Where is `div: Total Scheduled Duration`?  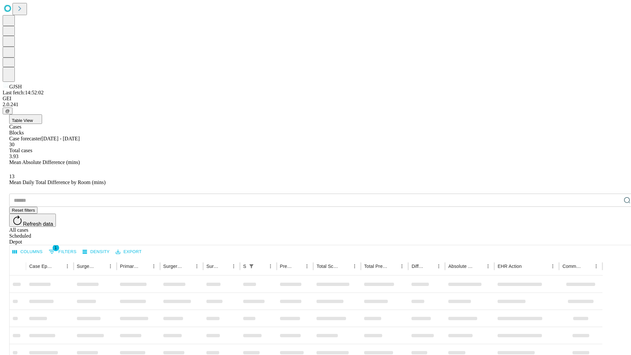
div: Total Scheduled Duration is located at coordinates (329, 266).